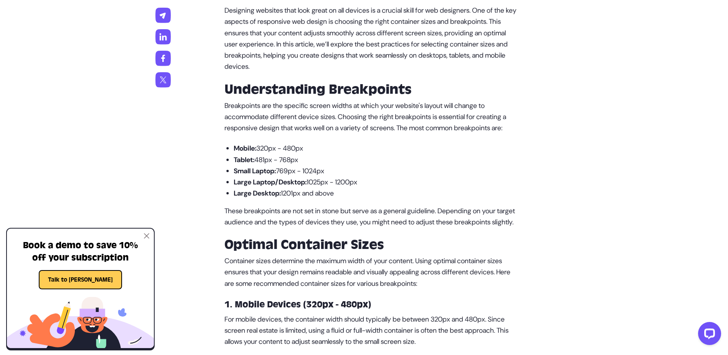 This screenshot has height=355, width=728. I want to click on strong: Mobile:, so click(245, 148).